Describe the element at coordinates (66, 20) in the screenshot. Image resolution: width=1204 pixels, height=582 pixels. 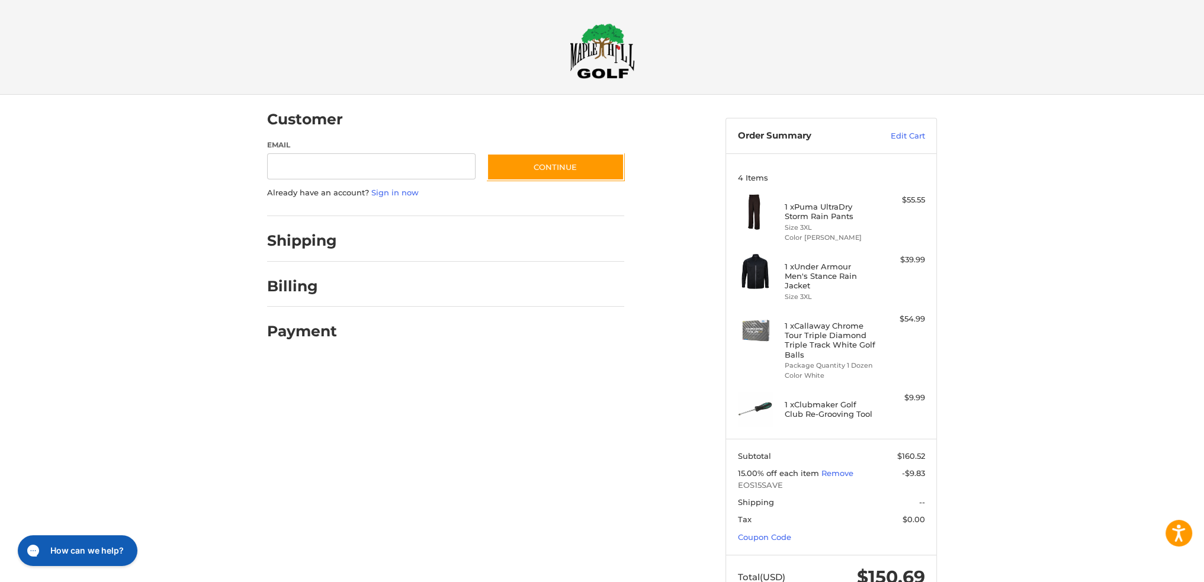
I see `button: Gorgias live chat` at that location.